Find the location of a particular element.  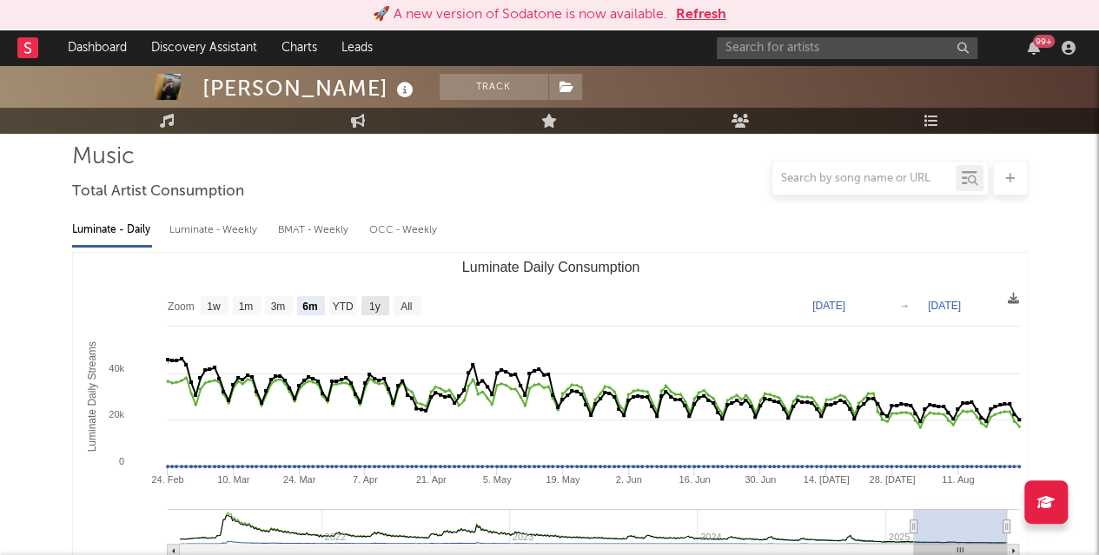

div: Luminate - Daily is located at coordinates (112, 230).